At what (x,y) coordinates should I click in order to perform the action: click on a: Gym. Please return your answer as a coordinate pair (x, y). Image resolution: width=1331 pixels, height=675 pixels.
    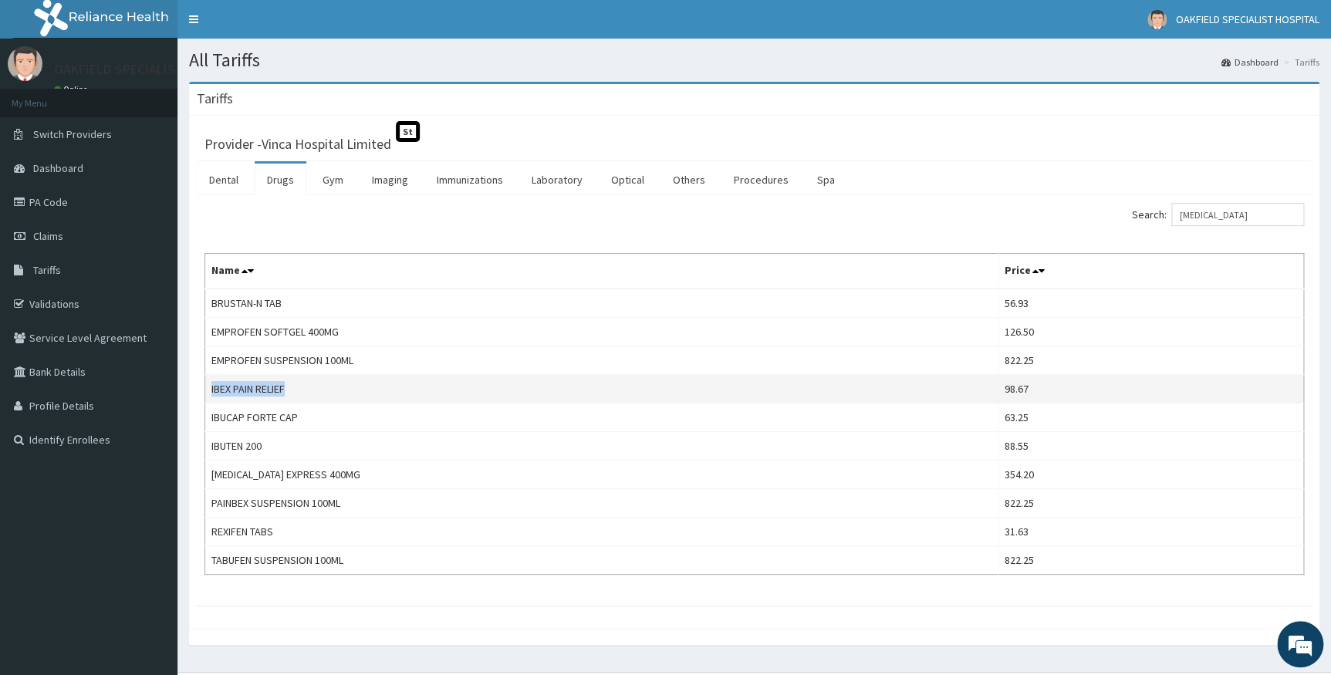
    Looking at the image, I should click on (333, 180).